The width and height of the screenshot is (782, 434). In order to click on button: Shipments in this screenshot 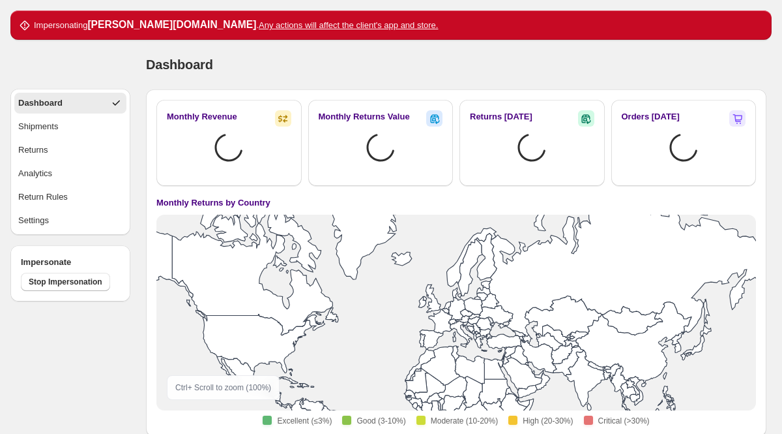, I will do `click(70, 126)`.